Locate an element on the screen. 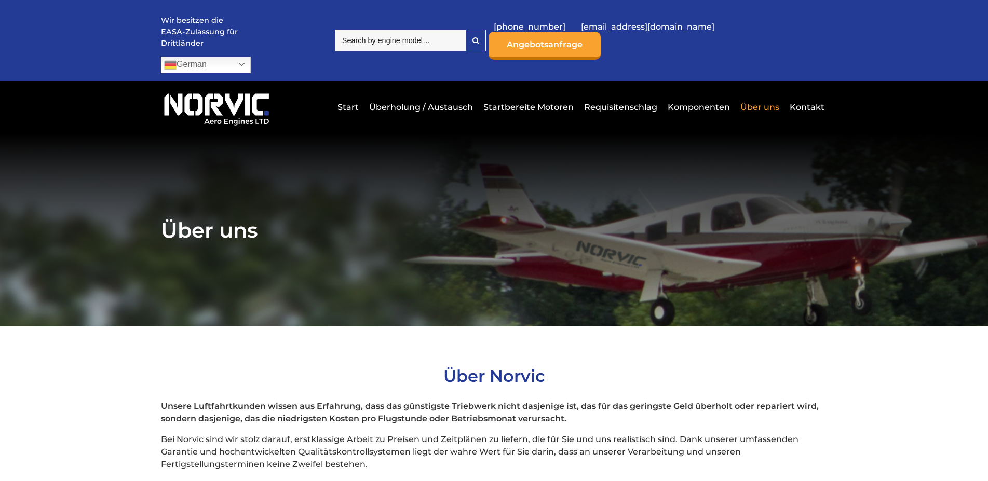 The image size is (988, 481). span: Über Norvic is located at coordinates (494, 376).